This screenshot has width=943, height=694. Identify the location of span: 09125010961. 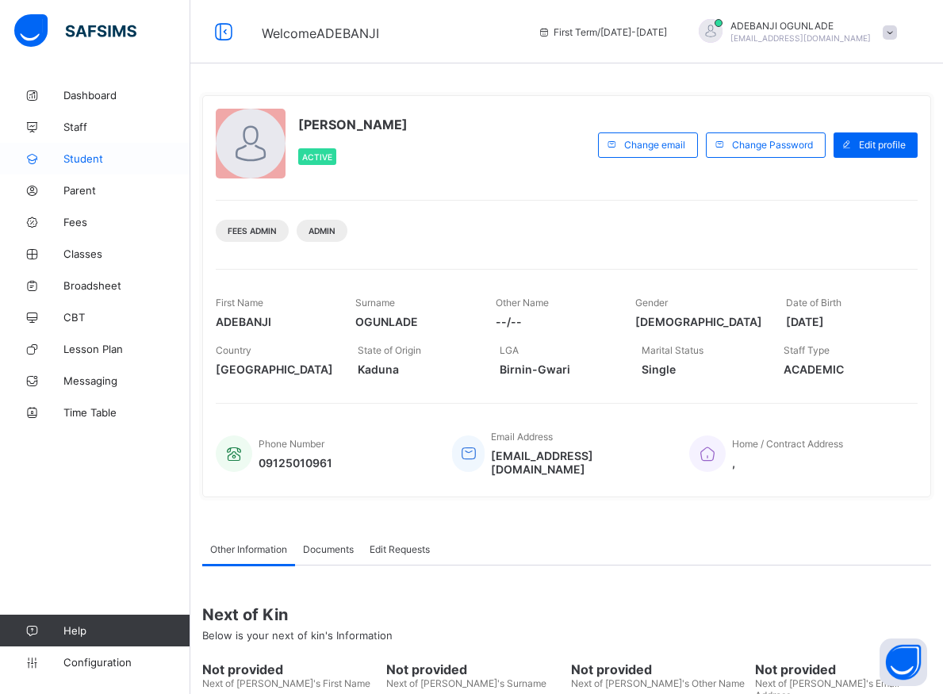
(295, 462).